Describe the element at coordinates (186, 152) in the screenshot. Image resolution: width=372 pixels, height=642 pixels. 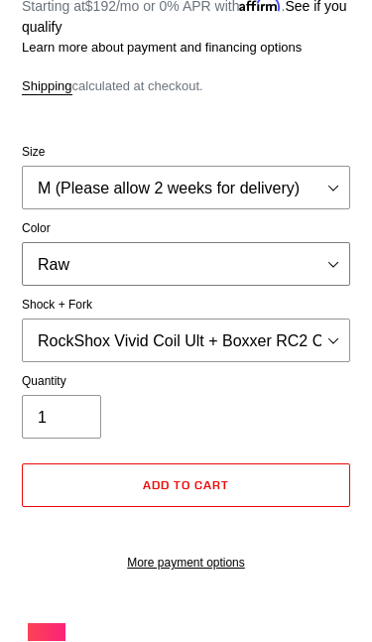
I see `label: Size` at that location.